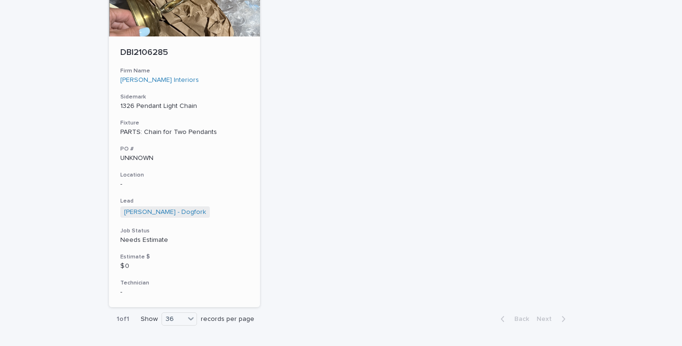 The height and width of the screenshot is (346, 682). What do you see at coordinates (547, 319) in the screenshot?
I see `span: Next` at bounding box center [547, 319].